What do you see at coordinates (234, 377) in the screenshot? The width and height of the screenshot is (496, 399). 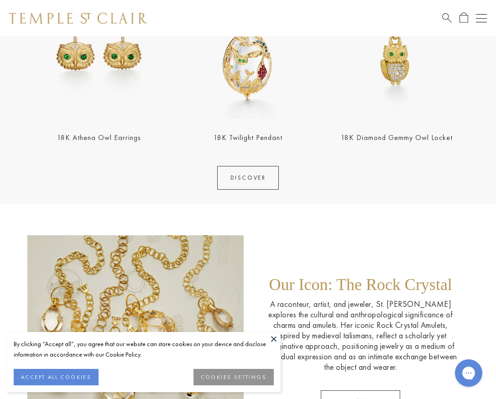 I see `button: COOKIES SETTINGS` at bounding box center [234, 377].